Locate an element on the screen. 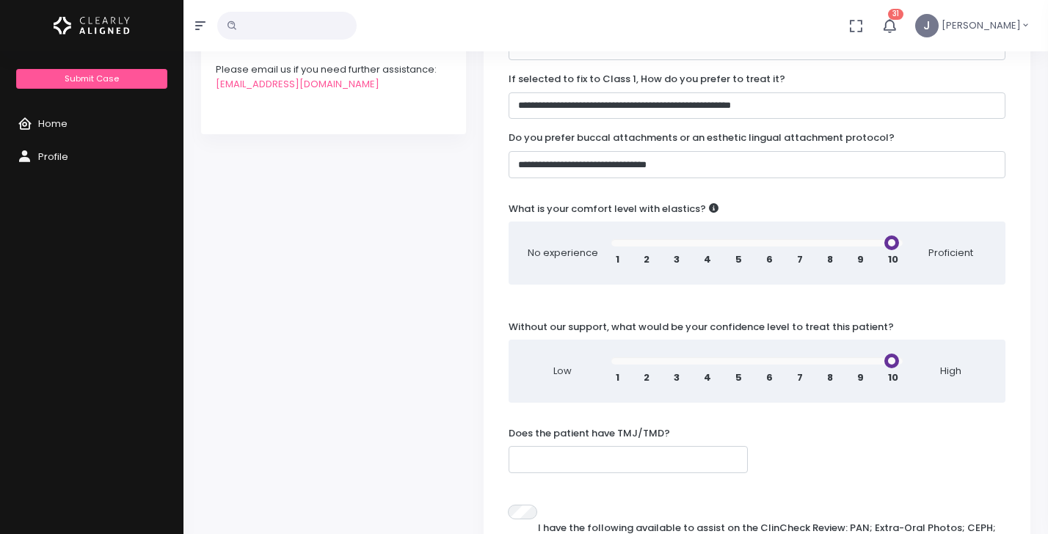 The height and width of the screenshot is (534, 1048). label: Do you prefer buccal attachments or an esthetic lingual attachment protocol? is located at coordinates (702, 138).